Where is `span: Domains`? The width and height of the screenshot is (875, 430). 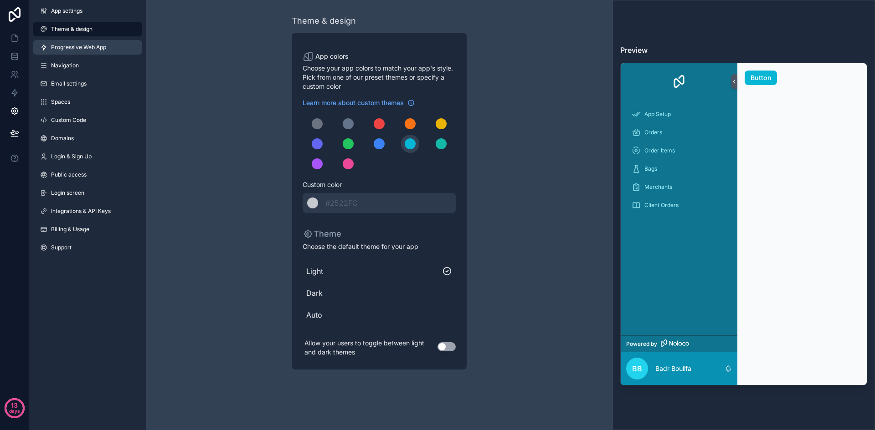 span: Domains is located at coordinates (62, 138).